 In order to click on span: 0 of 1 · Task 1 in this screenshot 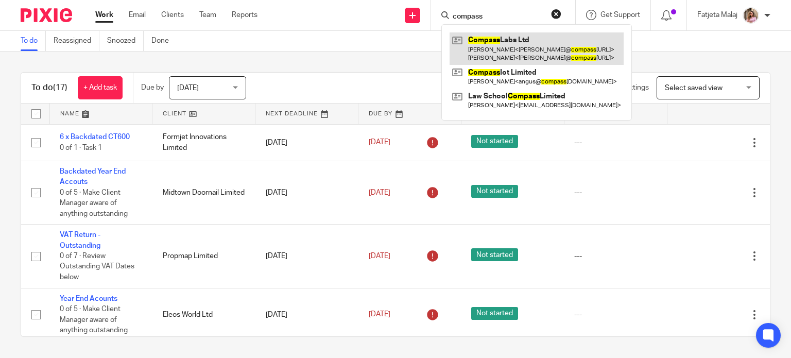, I will do `click(81, 148)`.